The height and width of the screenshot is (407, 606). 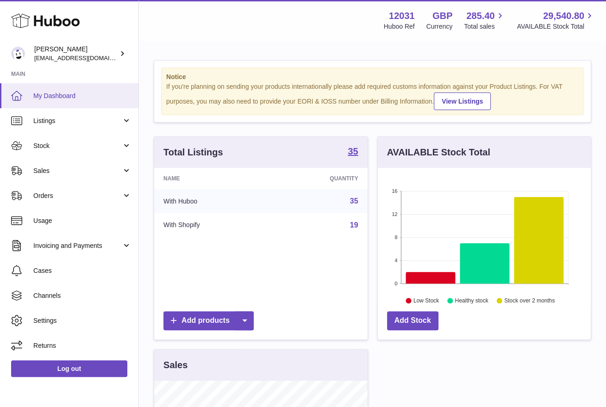 I want to click on img: admin@makewellforyou.com, so click(x=18, y=54).